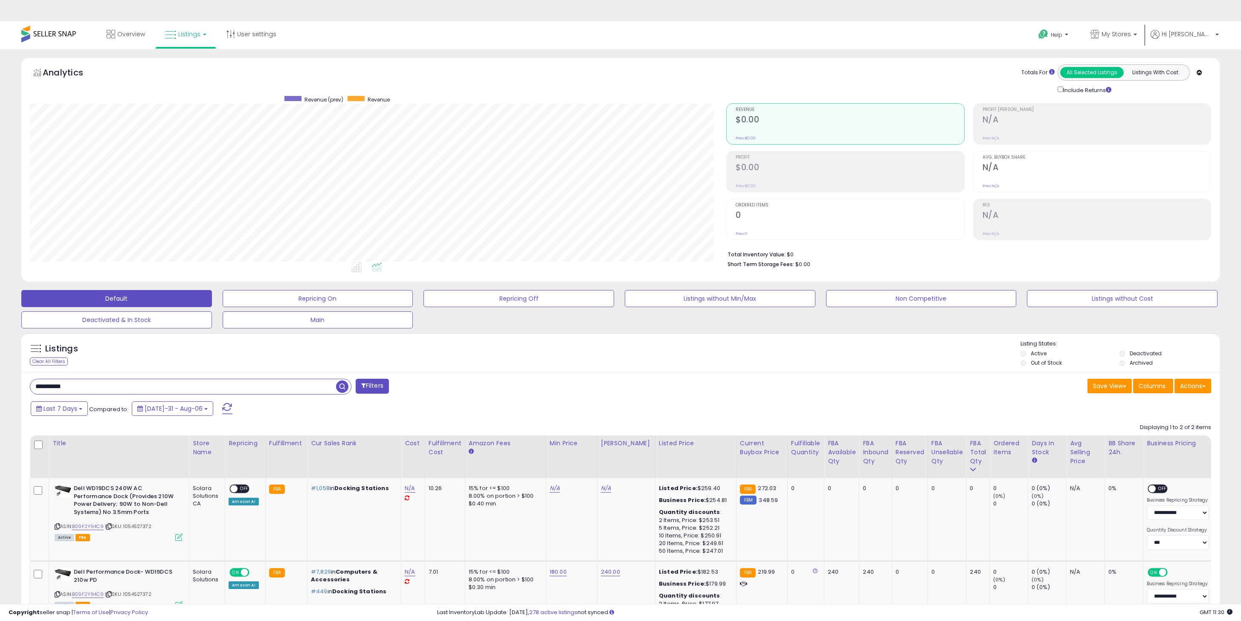 The image size is (1241, 621). What do you see at coordinates (60, 408) in the screenshot?
I see `span: Last 7 Days` at bounding box center [60, 408].